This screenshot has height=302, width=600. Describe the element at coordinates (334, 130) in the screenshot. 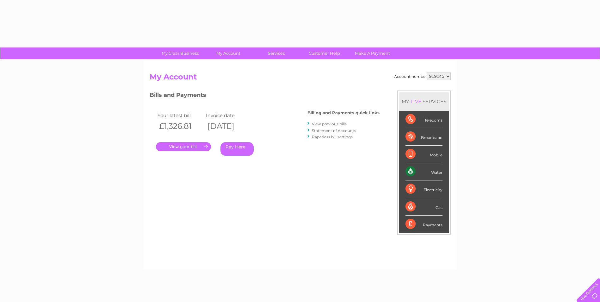

I see `a: Statement of Accounts` at that location.